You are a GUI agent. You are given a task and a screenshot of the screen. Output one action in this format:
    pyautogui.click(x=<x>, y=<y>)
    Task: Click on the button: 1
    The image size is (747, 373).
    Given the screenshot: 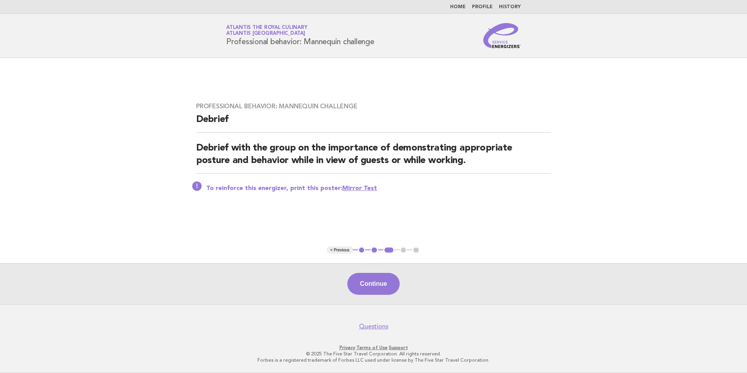 What is the action you would take?
    pyautogui.click(x=362, y=250)
    